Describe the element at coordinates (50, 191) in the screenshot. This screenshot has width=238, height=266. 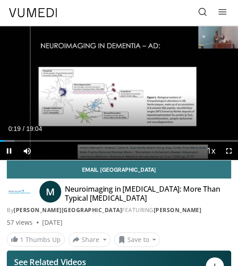
I see `a: M` at that location.